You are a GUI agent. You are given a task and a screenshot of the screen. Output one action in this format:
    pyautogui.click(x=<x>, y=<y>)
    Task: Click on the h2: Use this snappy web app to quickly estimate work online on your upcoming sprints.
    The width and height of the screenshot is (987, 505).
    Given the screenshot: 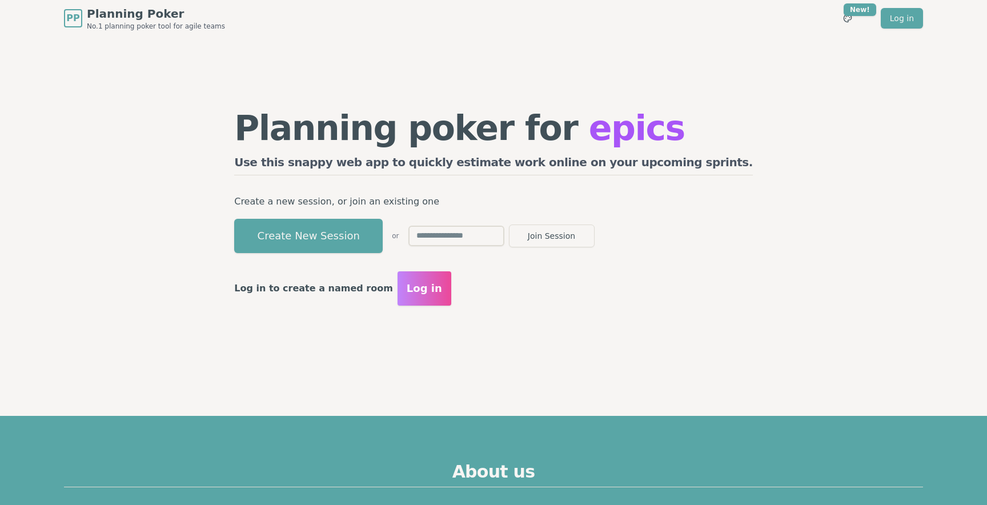 What is the action you would take?
    pyautogui.click(x=493, y=164)
    